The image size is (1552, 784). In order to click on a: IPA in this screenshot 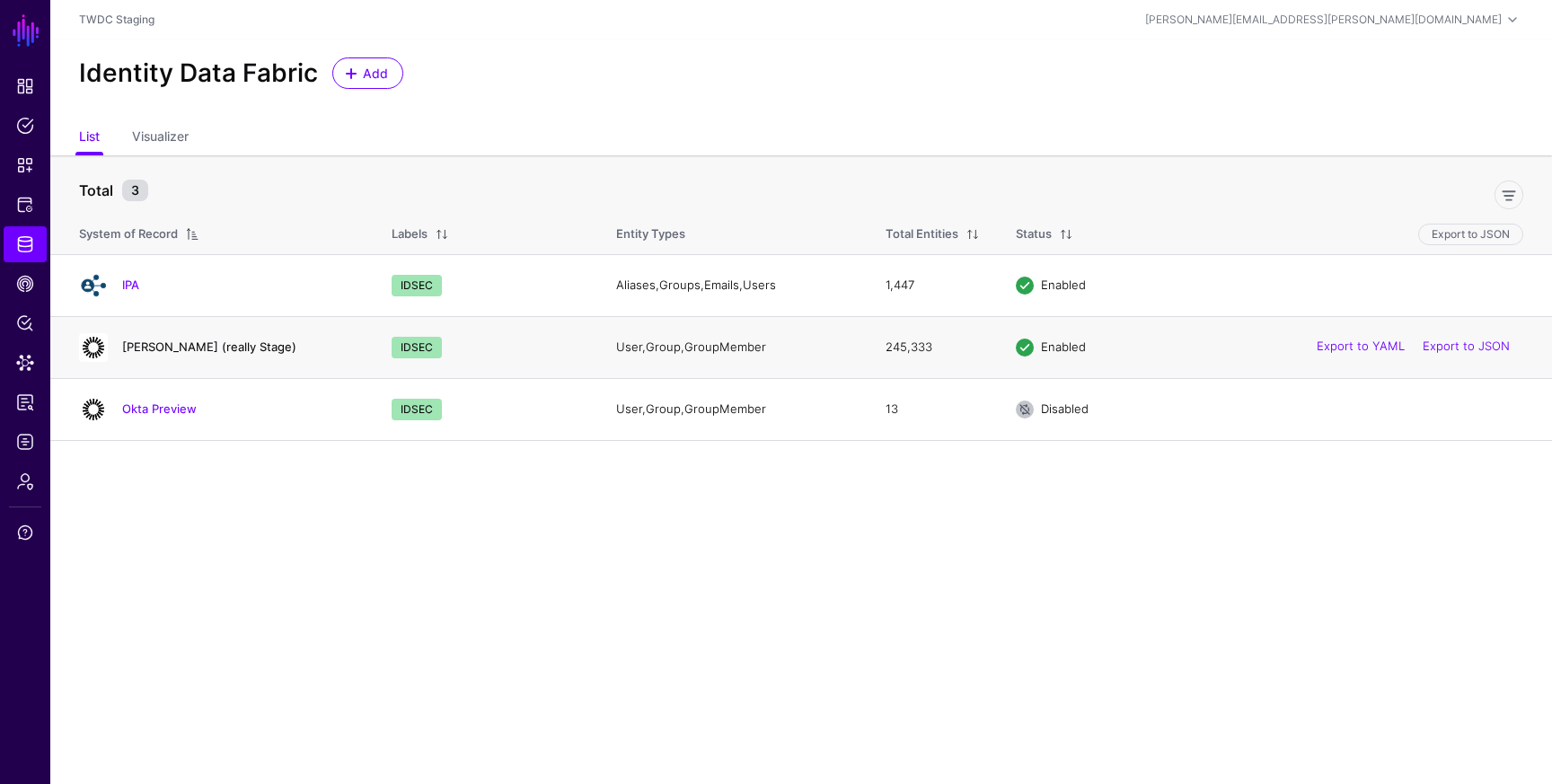, I will do `click(130, 285)`.